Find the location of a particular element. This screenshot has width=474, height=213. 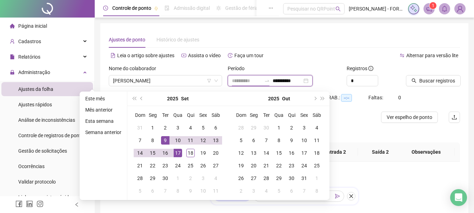

span: swap is located at coordinates (402, 55).